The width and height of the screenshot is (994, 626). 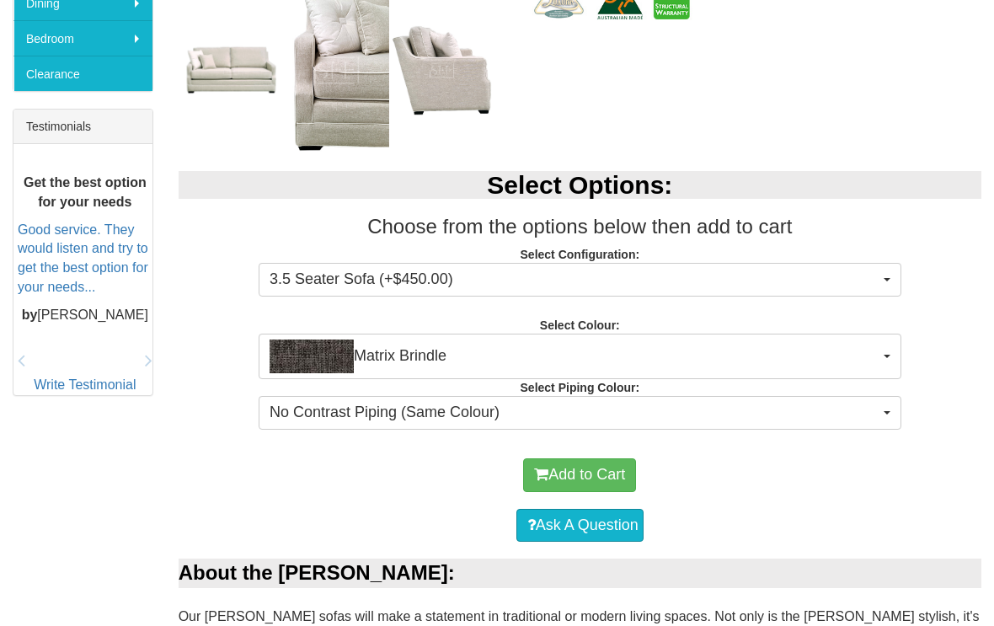 I want to click on button: Add to Cart, so click(x=580, y=475).